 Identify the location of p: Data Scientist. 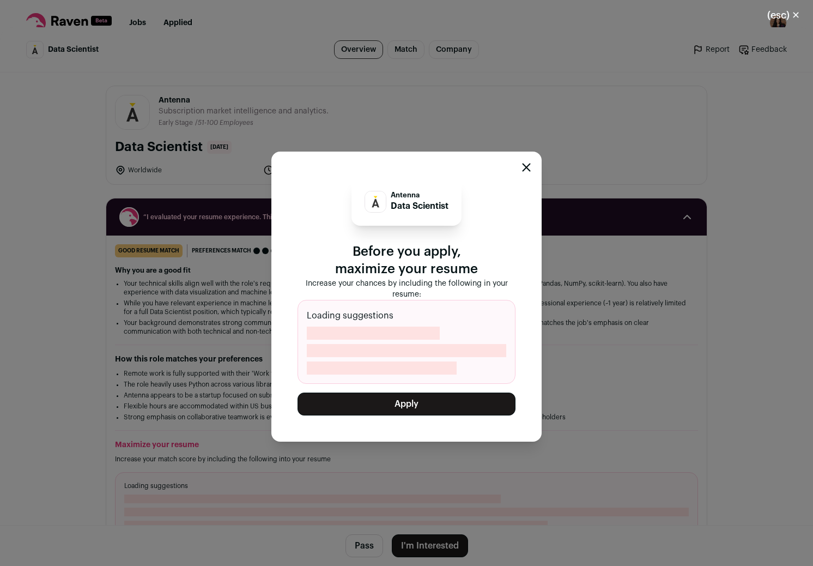
(420, 206).